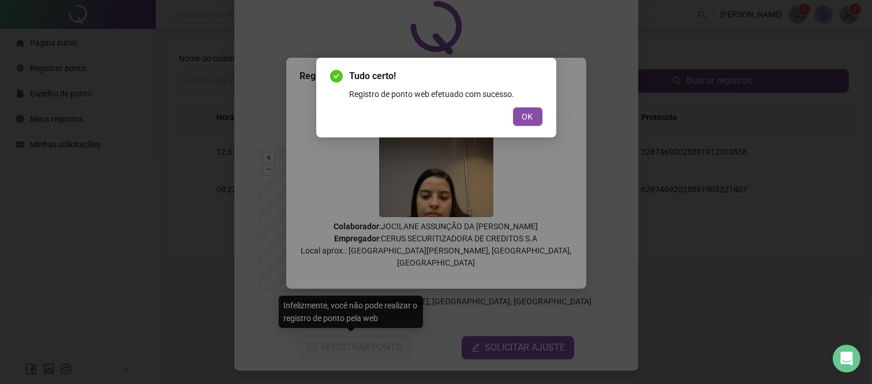 Image resolution: width=872 pixels, height=384 pixels. What do you see at coordinates (528, 117) in the screenshot?
I see `span: OK` at bounding box center [528, 117].